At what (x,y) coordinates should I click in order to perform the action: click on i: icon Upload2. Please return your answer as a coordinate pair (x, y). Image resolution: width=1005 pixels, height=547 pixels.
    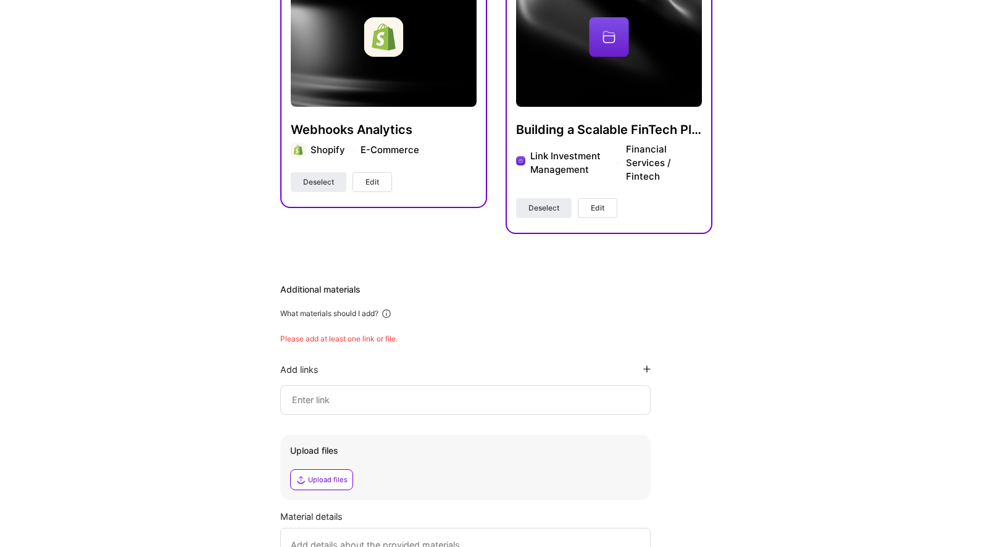
    Looking at the image, I should click on (301, 480).